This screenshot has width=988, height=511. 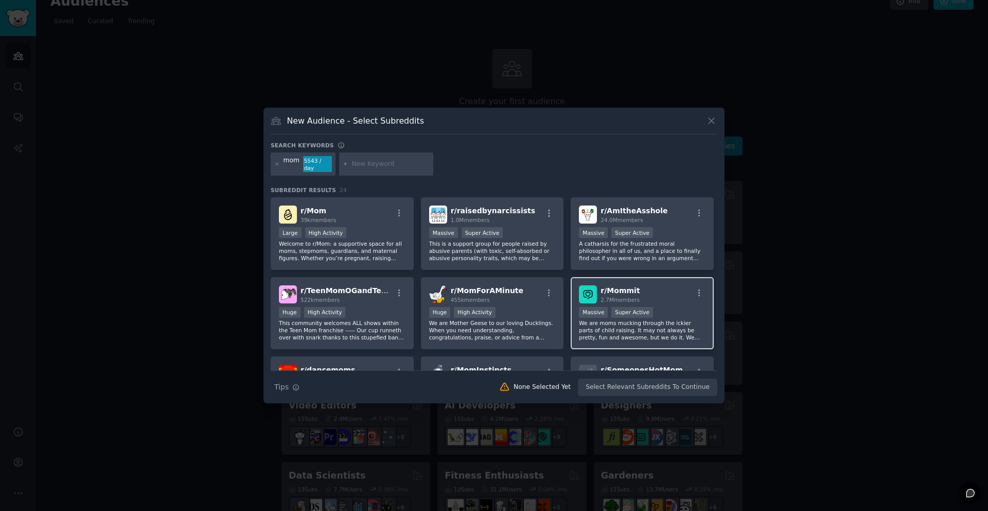 I want to click on span: 24.0M members, so click(x=622, y=220).